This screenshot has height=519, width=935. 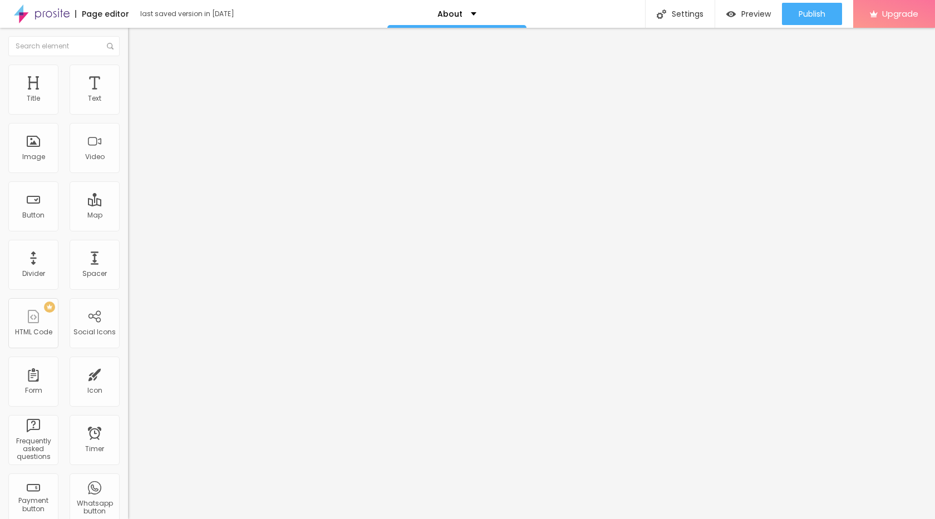 I want to click on button: Publish, so click(x=812, y=14).